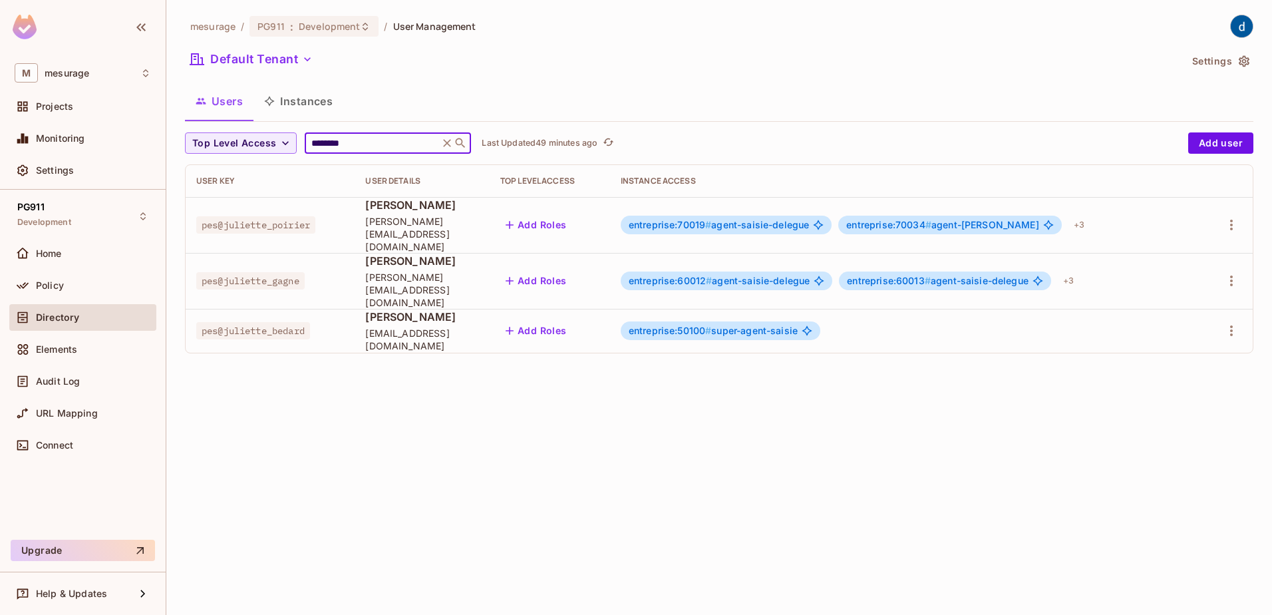 This screenshot has height=615, width=1272. What do you see at coordinates (670, 330) in the screenshot?
I see `span: entreprise:50100` at bounding box center [670, 330].